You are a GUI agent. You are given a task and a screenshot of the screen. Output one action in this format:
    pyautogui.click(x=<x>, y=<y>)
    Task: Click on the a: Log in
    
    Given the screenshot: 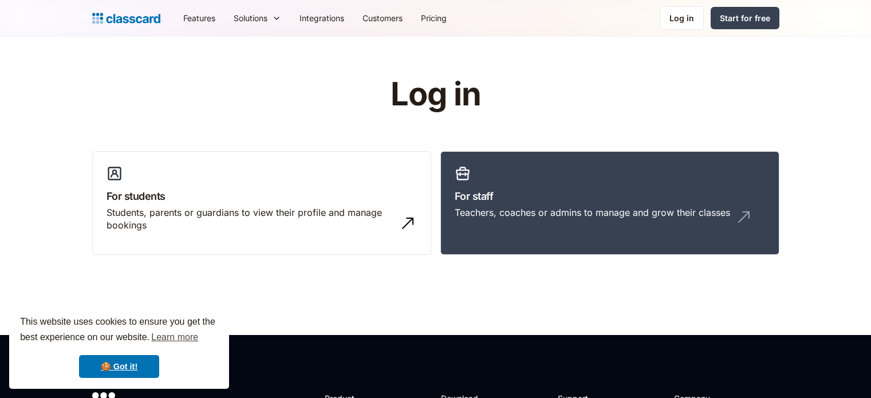 What is the action you would take?
    pyautogui.click(x=681, y=18)
    